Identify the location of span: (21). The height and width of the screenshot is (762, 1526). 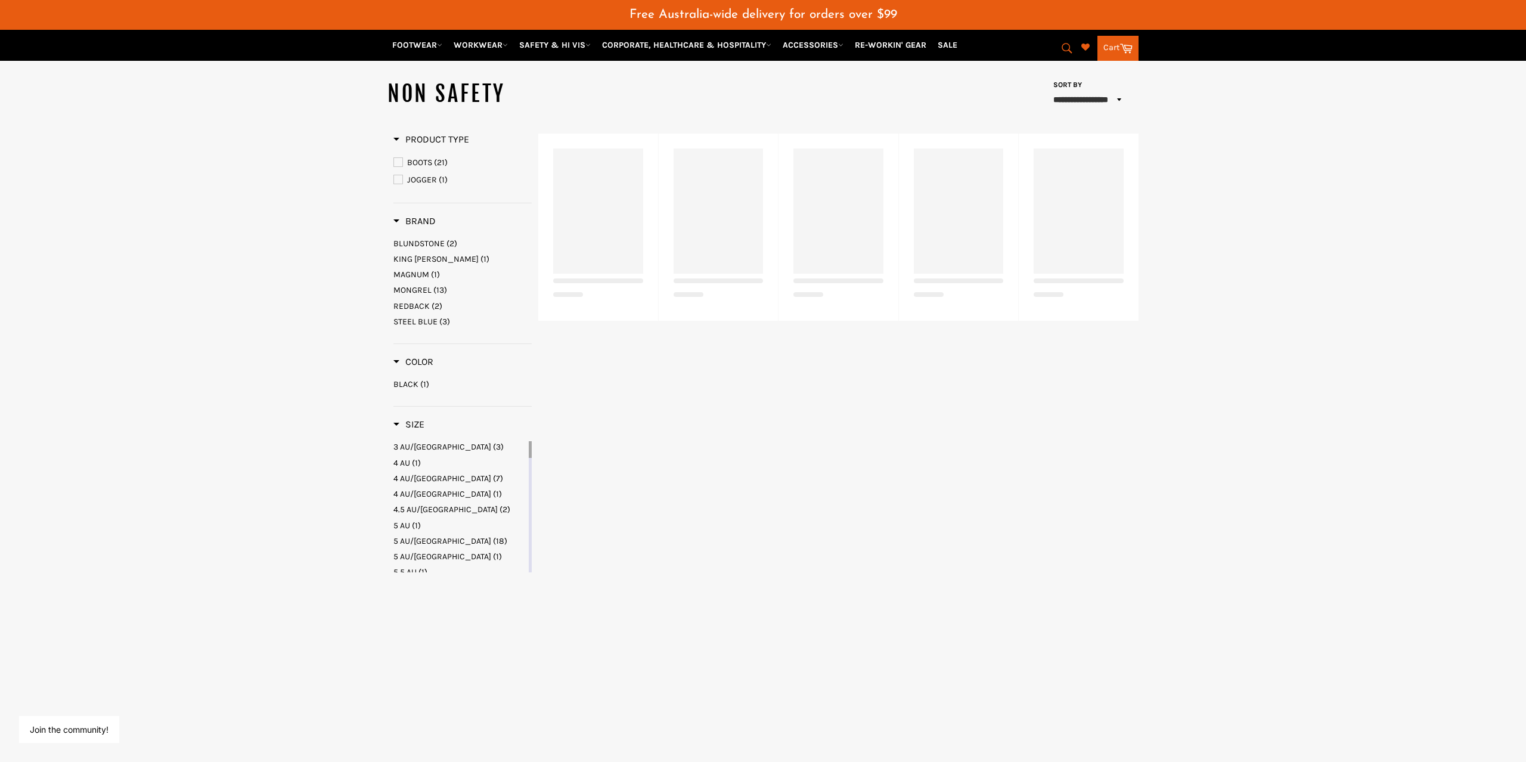
(441, 162).